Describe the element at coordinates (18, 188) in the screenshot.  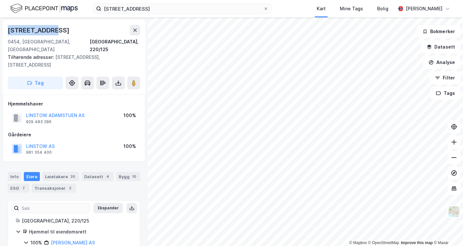
I see `div: ESG` at that location.